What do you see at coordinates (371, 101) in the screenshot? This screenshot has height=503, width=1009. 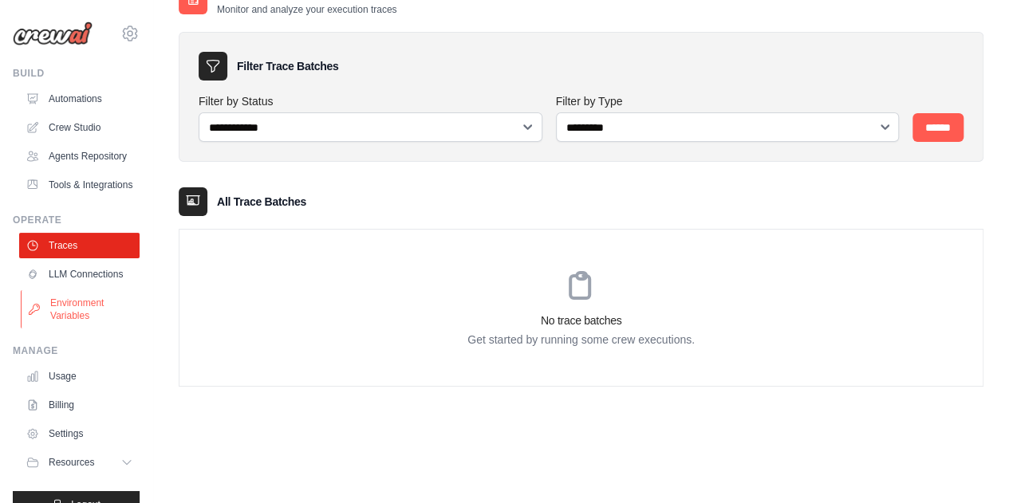 I see `label: Filter by Status` at bounding box center [371, 101].